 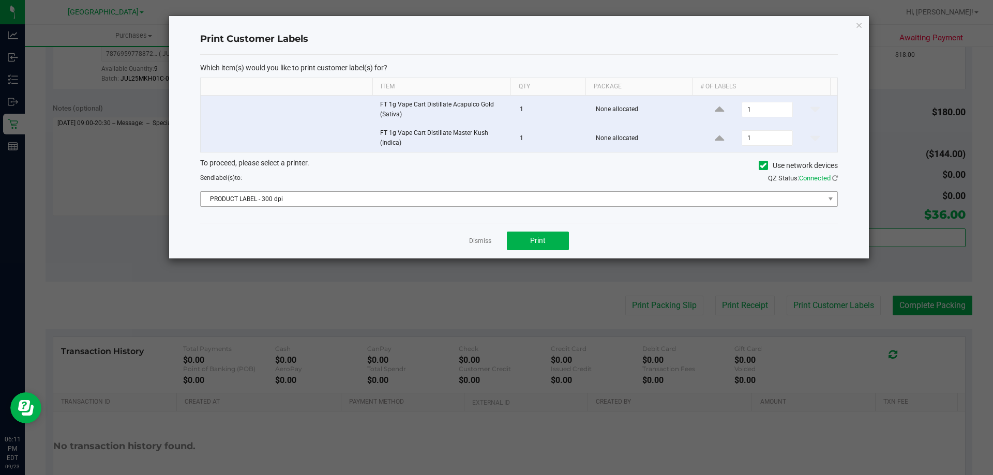 I want to click on h4: Print Customer Labels, so click(x=519, y=39).